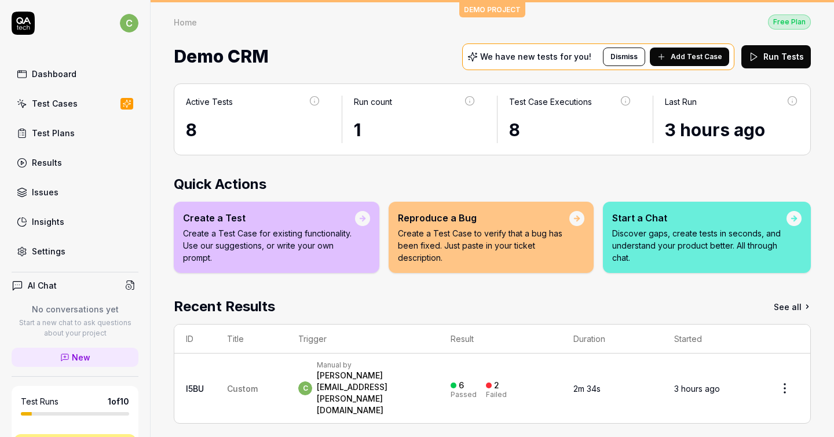 This screenshot has width=834, height=437. Describe the element at coordinates (118, 401) in the screenshot. I see `span: 1 of 10` at that location.